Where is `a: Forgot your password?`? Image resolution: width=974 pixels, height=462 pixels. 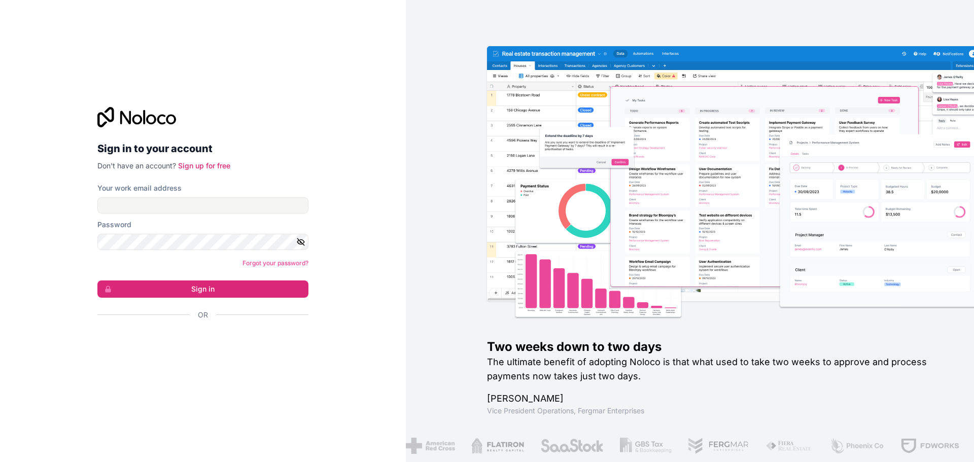
a: Forgot your password? is located at coordinates (275, 263).